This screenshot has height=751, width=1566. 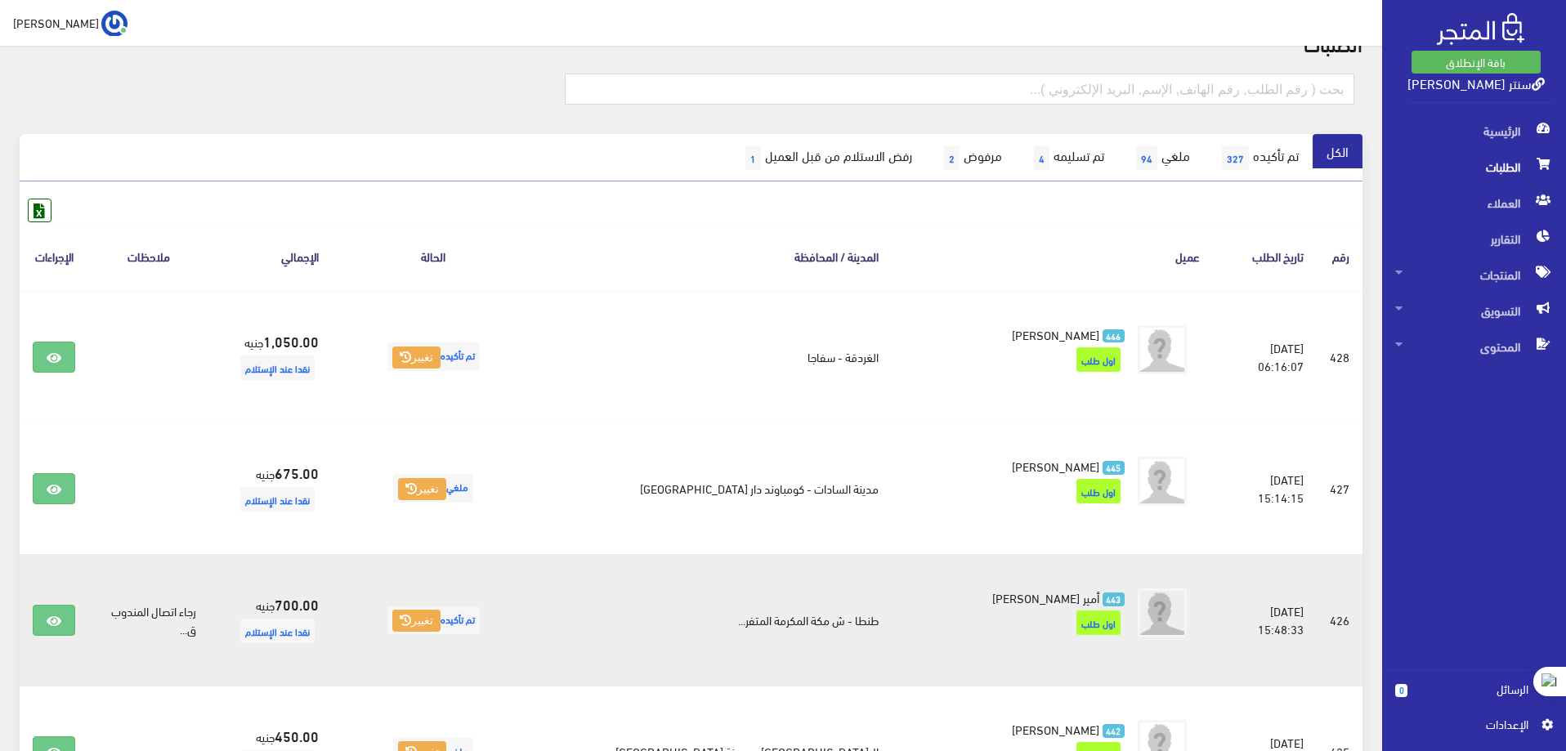 What do you see at coordinates (960, 89) in the screenshot?
I see `input: بحث ( رقم الطلب, رقم الهاتف, الإسم, البريد اﻹلكتروني )...` at bounding box center [960, 89].